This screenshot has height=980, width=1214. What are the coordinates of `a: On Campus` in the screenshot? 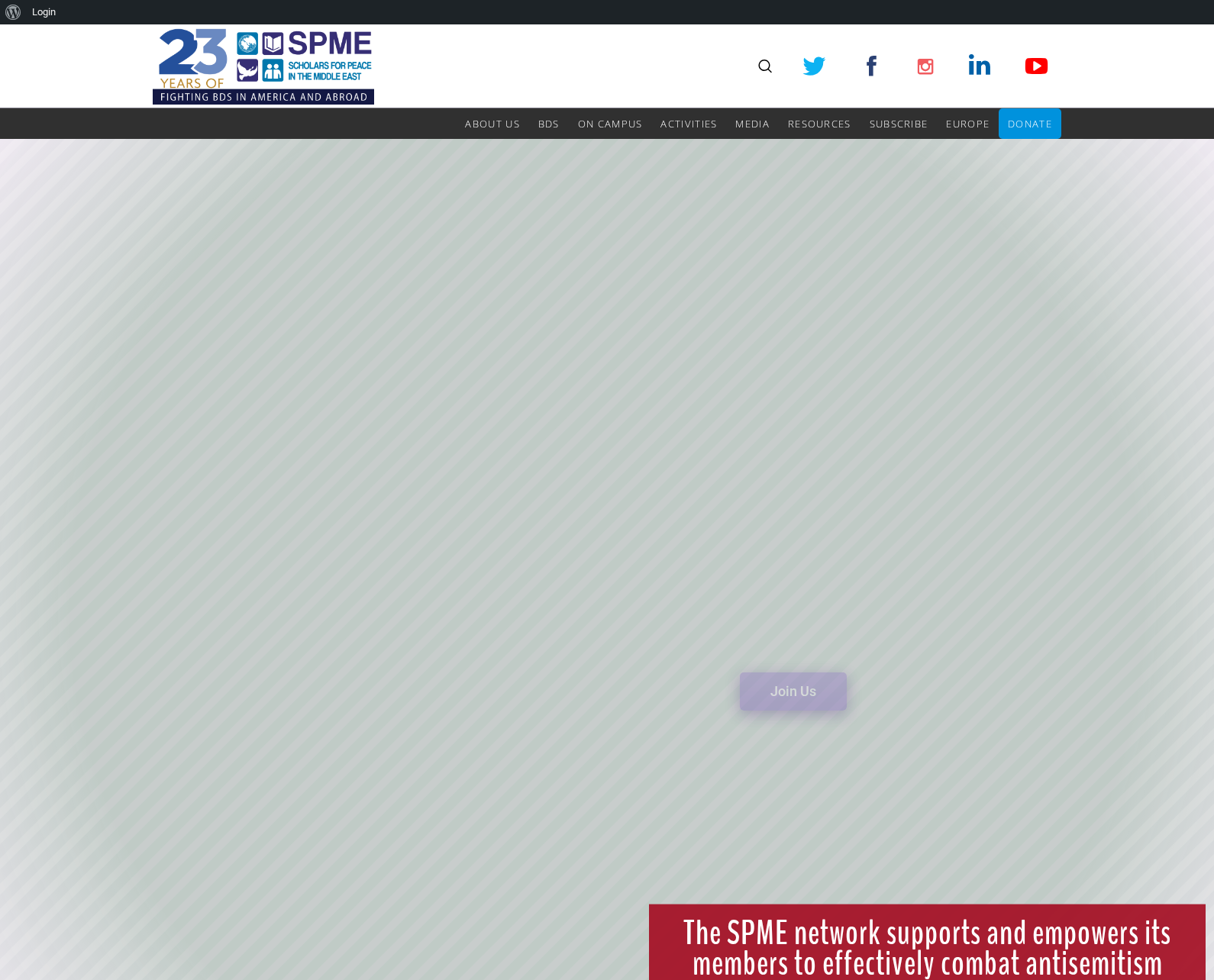 It's located at (610, 123).